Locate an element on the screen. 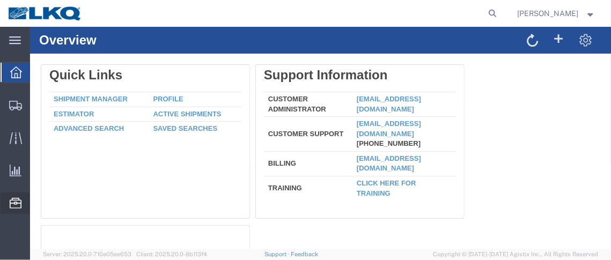 This screenshot has width=611, height=260. div: Quick Links is located at coordinates (115, 48).